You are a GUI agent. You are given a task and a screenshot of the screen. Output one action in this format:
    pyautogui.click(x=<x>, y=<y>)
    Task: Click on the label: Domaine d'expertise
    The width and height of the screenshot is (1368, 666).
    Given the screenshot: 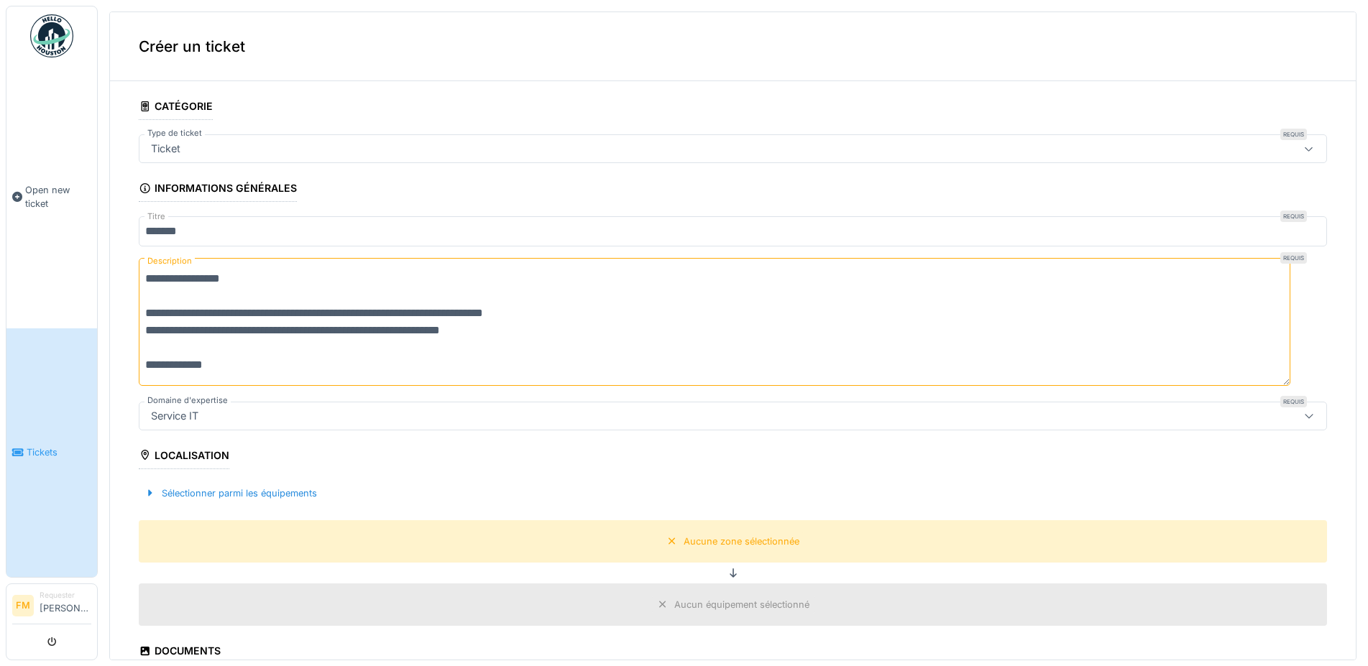 What is the action you would take?
    pyautogui.click(x=188, y=400)
    